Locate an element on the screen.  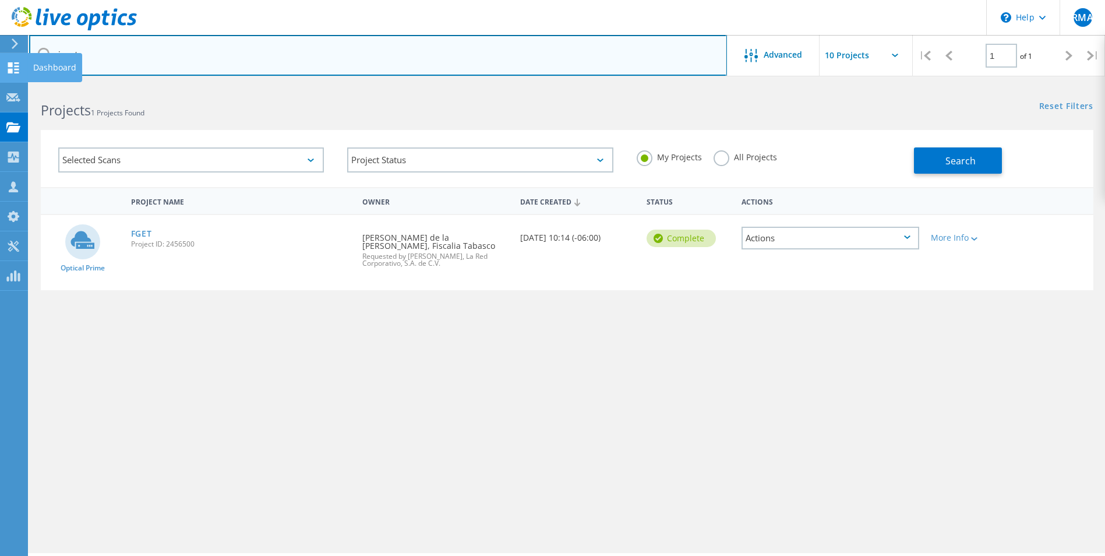
div: Project Name is located at coordinates (241, 200).